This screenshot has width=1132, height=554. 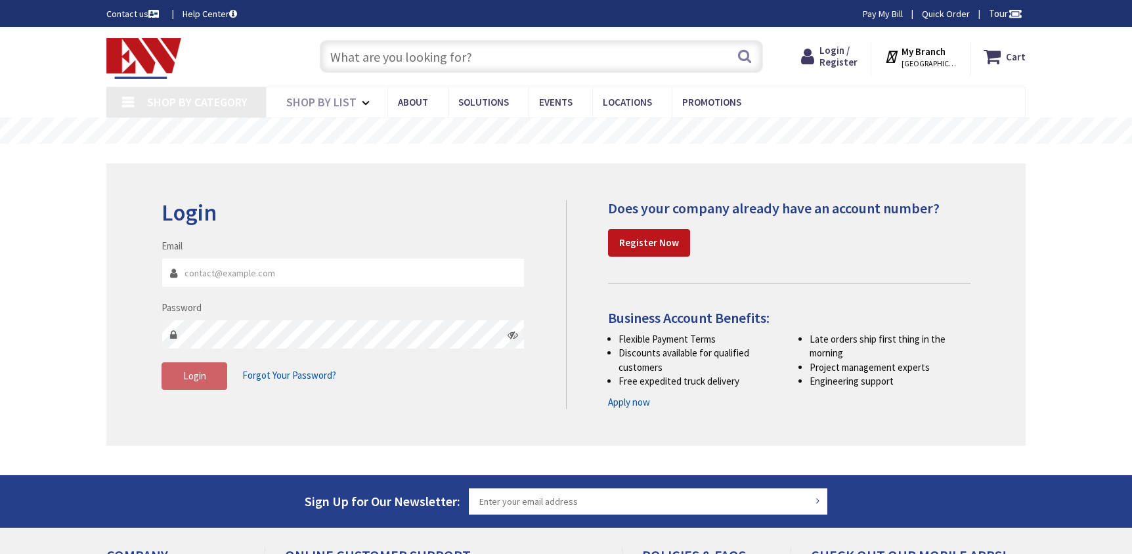 I want to click on rs-layer: Free Same Day Pickup at 19 Locations, so click(x=566, y=131).